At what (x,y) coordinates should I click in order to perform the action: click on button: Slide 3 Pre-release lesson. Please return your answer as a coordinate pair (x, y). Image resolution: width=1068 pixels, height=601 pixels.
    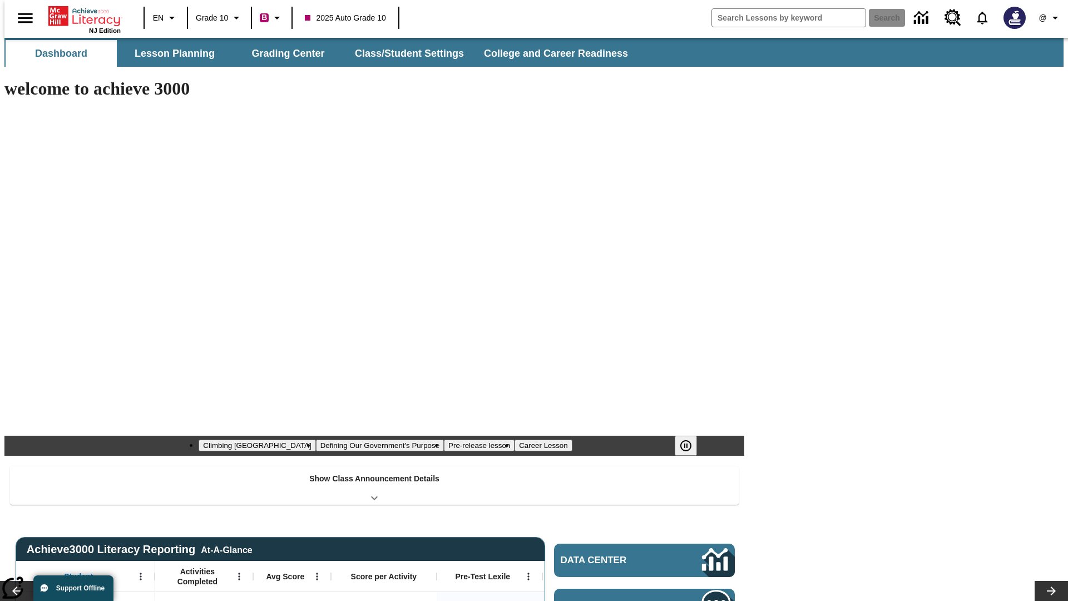
    Looking at the image, I should click on (479, 445).